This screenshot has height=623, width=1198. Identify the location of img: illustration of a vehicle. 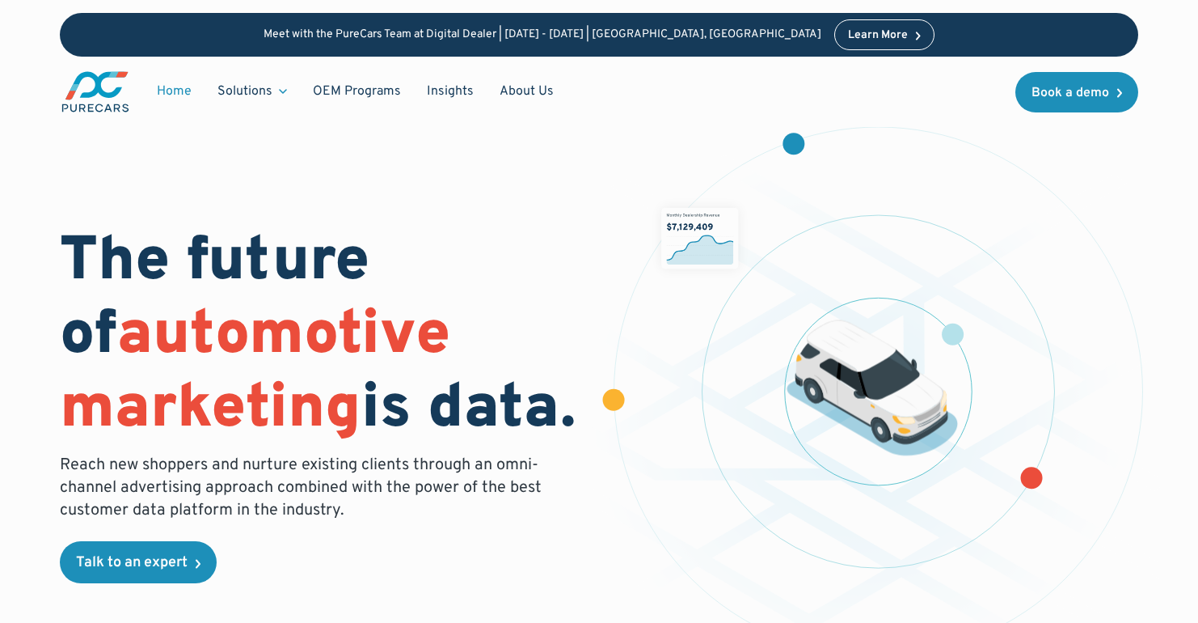
(872, 387).